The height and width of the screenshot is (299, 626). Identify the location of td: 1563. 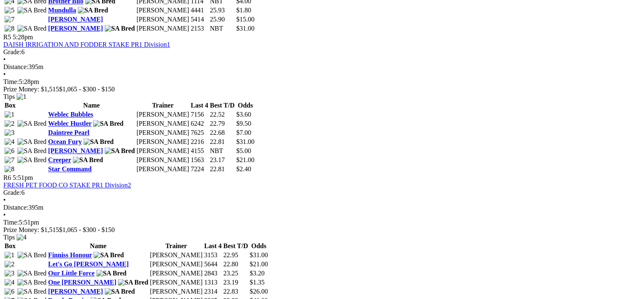
(200, 160).